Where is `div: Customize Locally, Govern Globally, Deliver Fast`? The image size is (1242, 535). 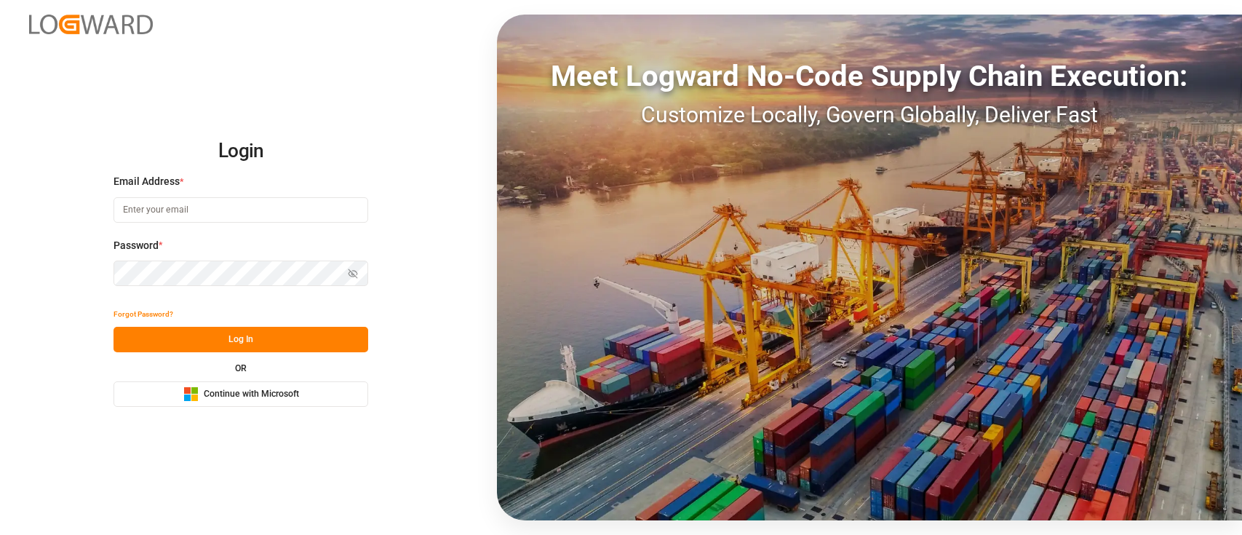
div: Customize Locally, Govern Globally, Deliver Fast is located at coordinates (870, 114).